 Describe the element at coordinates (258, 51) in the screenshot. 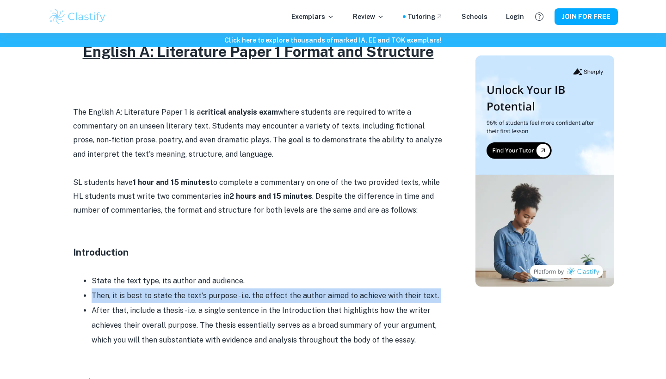

I see `u: English A: Literature Paper 1 Format and Structure` at that location.